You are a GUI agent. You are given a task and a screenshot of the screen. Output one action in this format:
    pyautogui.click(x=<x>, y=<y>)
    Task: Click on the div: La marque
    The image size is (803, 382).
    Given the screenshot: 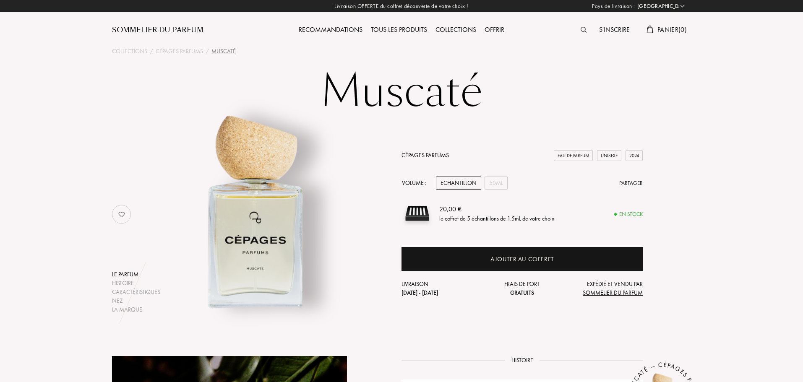 What is the action you would take?
    pyautogui.click(x=136, y=310)
    